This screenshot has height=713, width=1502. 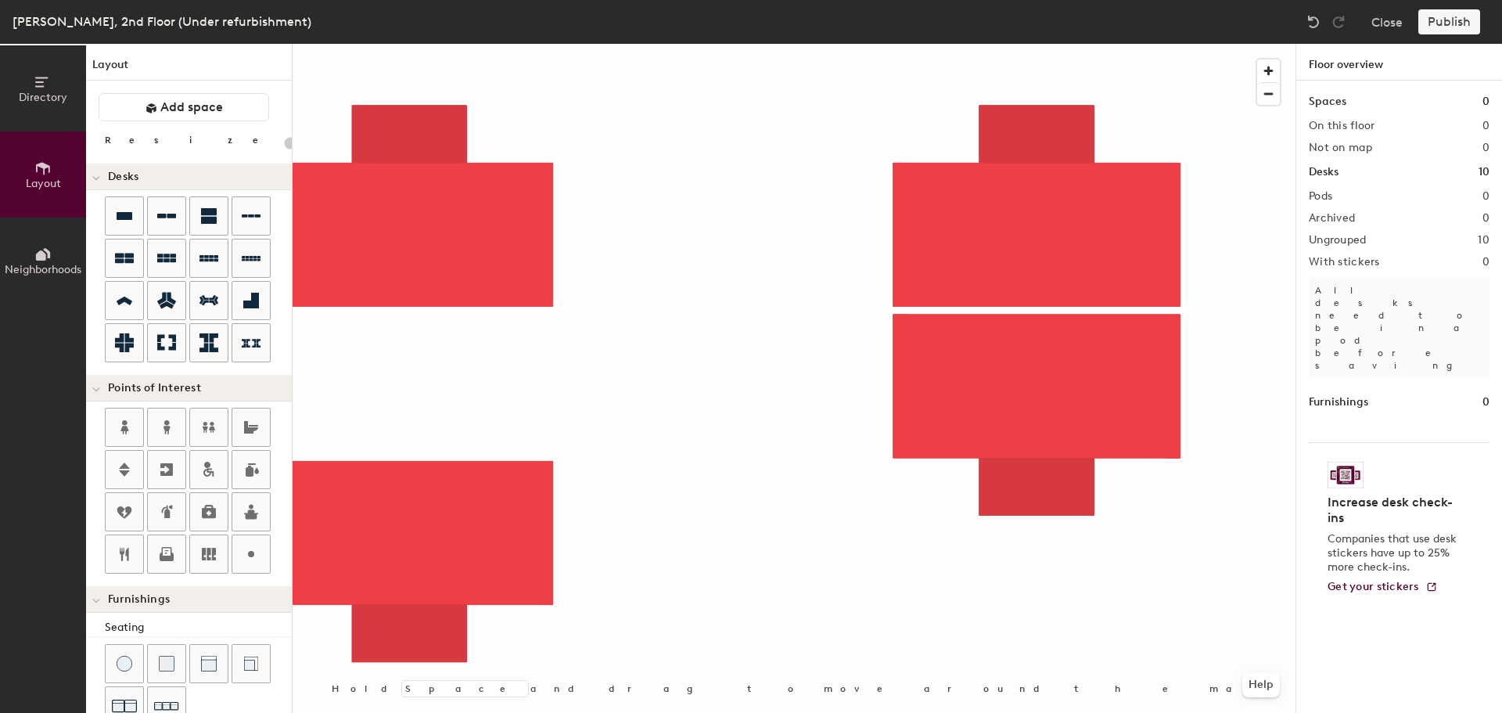 What do you see at coordinates (184, 107) in the screenshot?
I see `button: Add space` at bounding box center [184, 107].